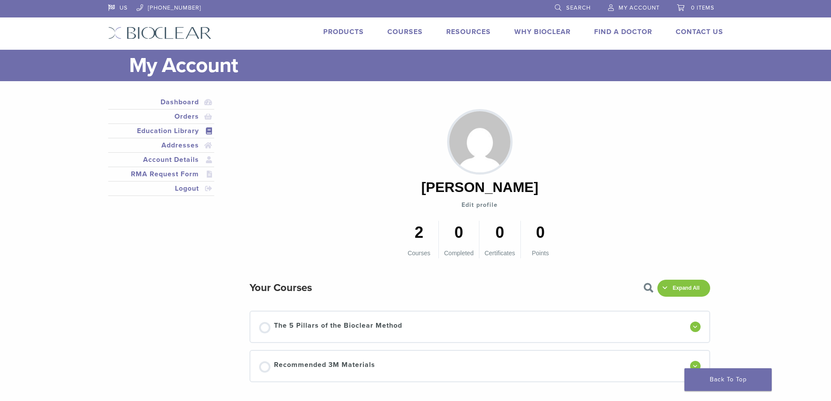 Image resolution: width=831 pixels, height=401 pixels. Describe the element at coordinates (161, 160) in the screenshot. I see `a: Account Details` at that location.